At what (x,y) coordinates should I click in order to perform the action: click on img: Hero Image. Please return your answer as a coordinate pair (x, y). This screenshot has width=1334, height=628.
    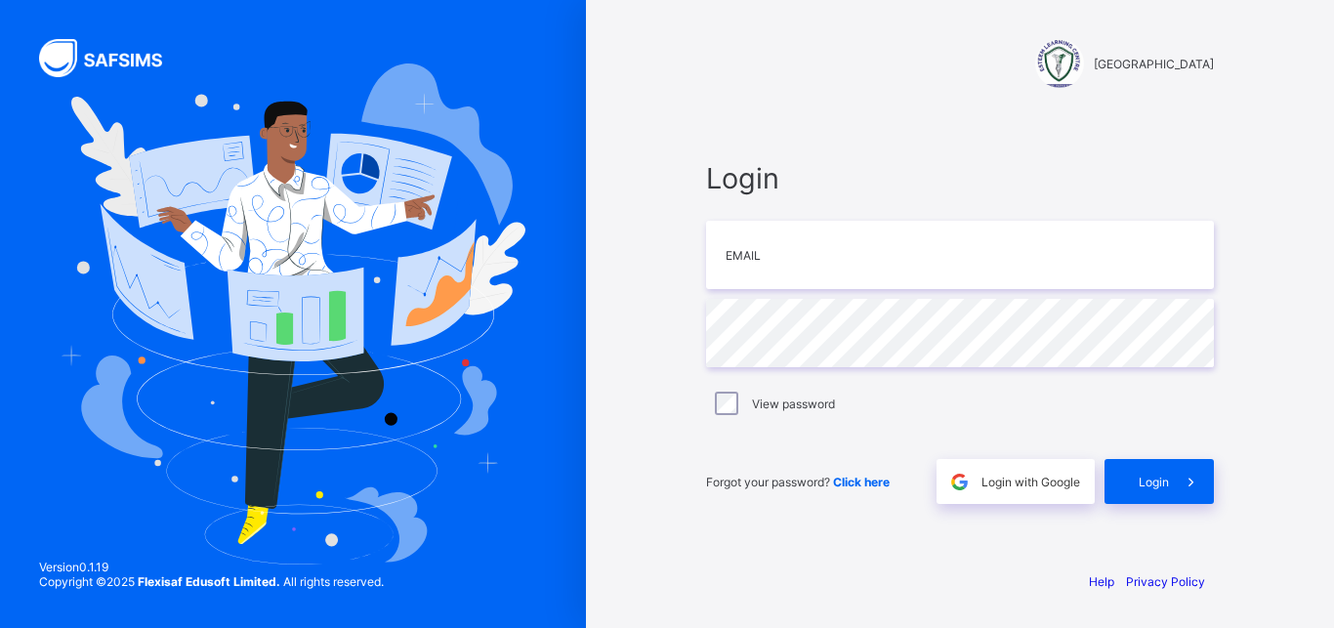
    Looking at the image, I should click on (293, 313).